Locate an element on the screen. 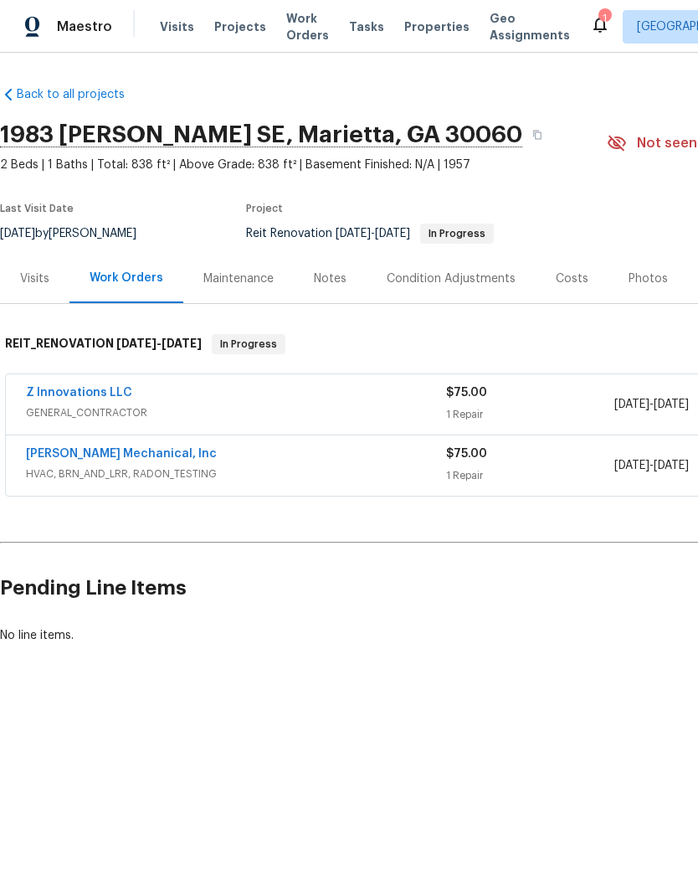 The width and height of the screenshot is (698, 896). span: Tasks is located at coordinates (367, 27).